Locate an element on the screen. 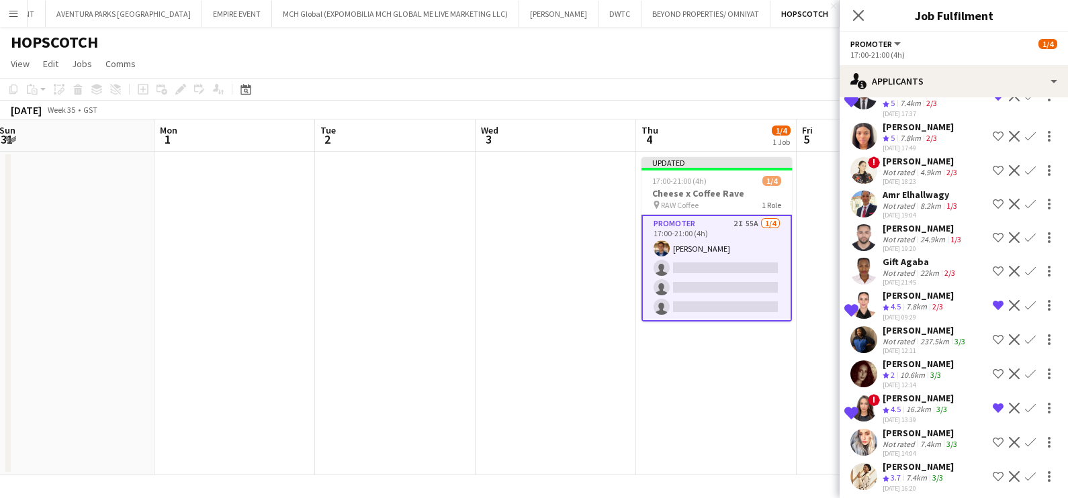 Image resolution: width=1068 pixels, height=498 pixels. div: 10.6km is located at coordinates (912, 375).